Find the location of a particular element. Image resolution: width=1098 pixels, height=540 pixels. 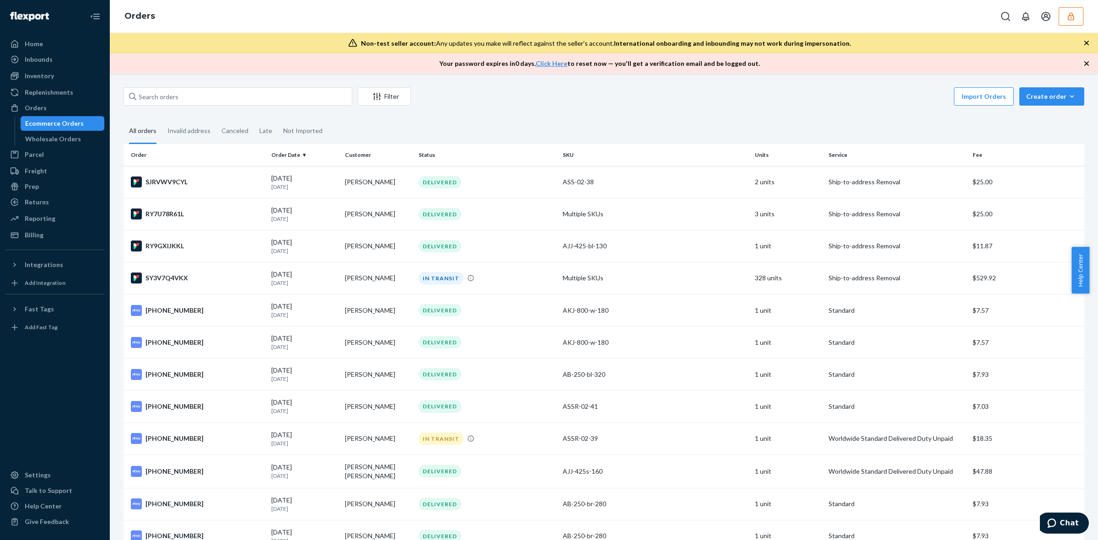

td: $25.00 is located at coordinates (1027, 182).